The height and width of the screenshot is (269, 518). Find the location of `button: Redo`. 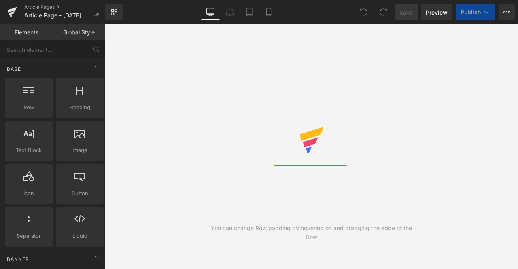

button: Redo is located at coordinates (383, 12).